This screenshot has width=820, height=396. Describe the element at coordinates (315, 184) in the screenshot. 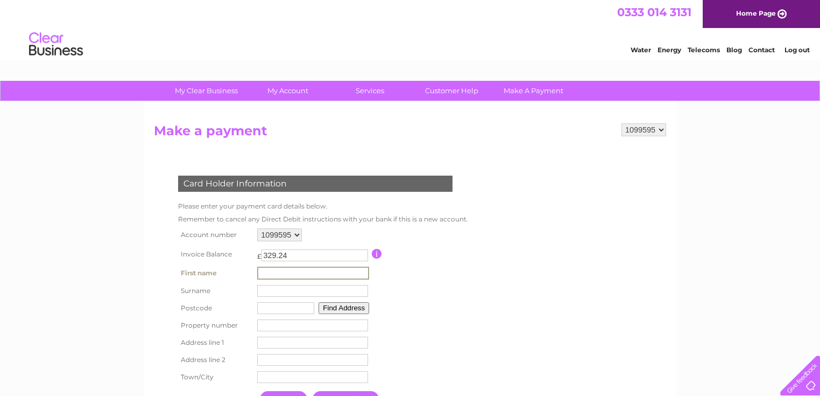

I see `div: Card Holder Information` at that location.